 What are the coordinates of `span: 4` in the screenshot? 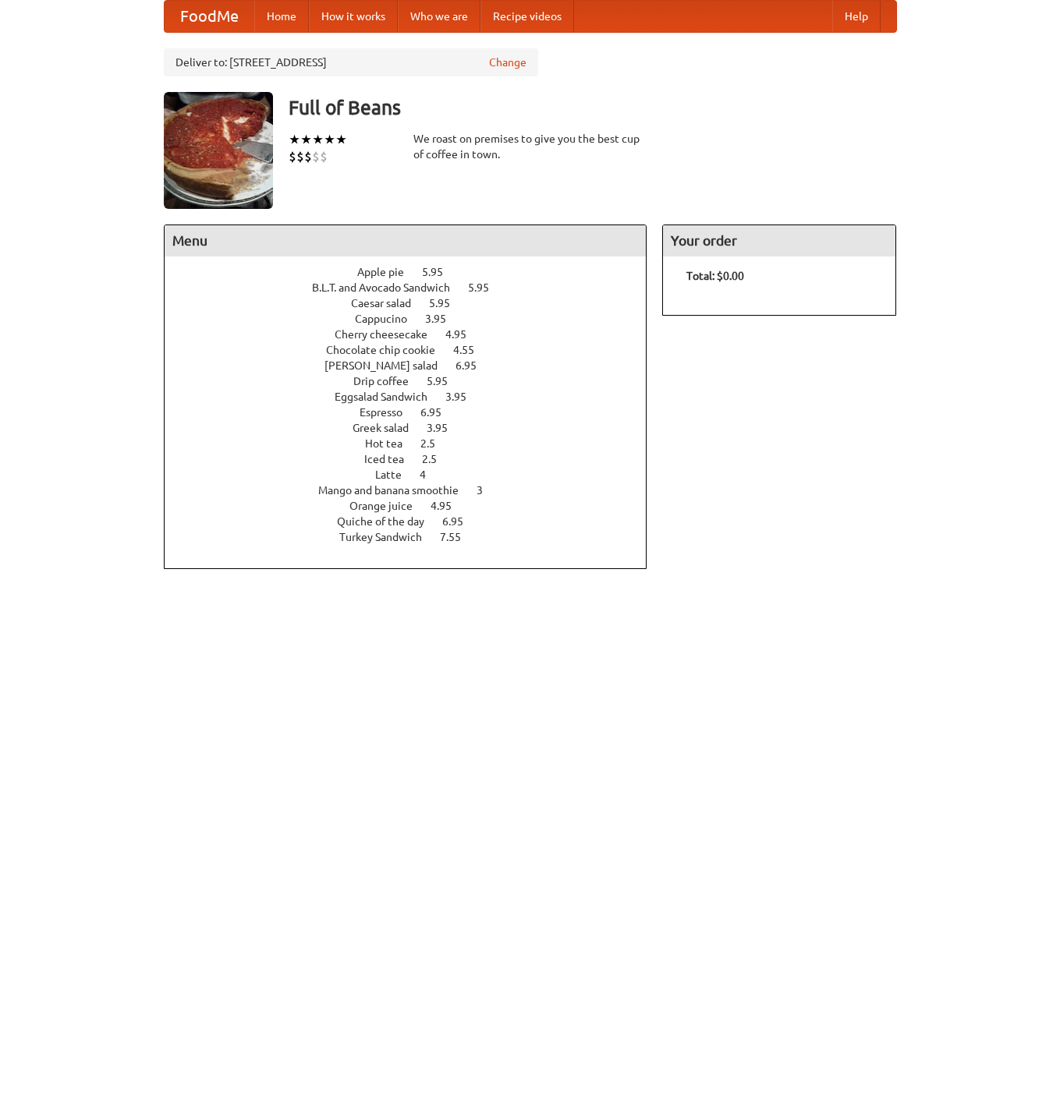 It's located at (430, 475).